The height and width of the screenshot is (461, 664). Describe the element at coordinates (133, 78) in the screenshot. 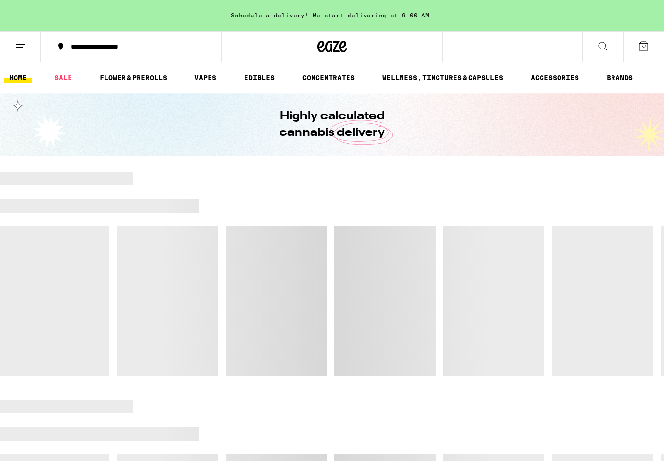

I see `a: FLOWER & PREROLLS` at that location.